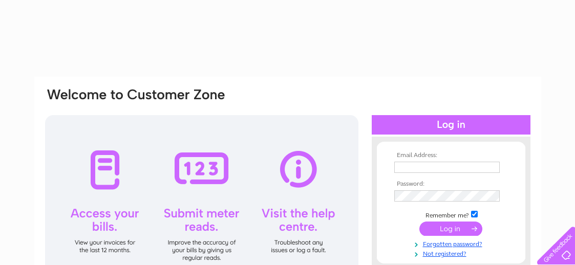  I want to click on th: Password:, so click(451, 184).